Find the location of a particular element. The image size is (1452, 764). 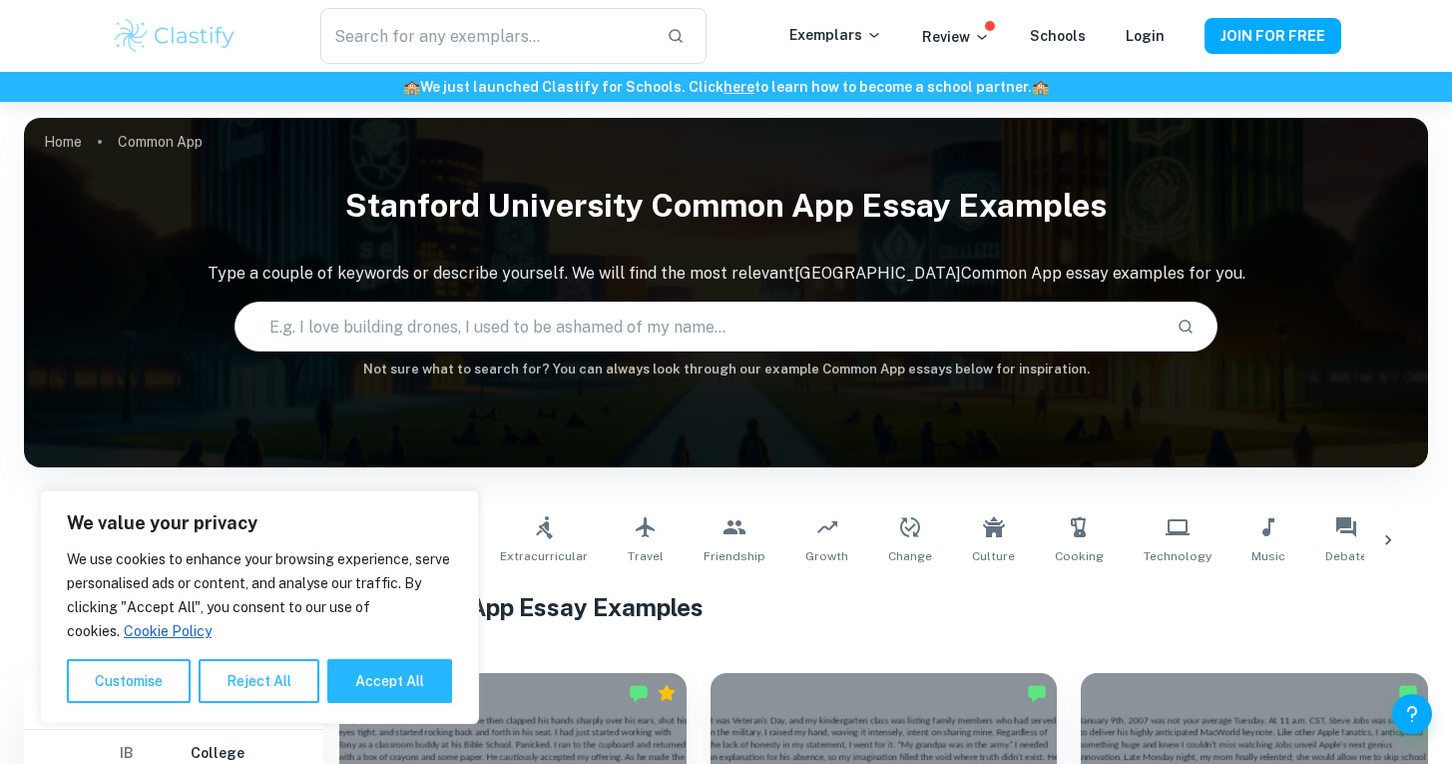

a: Schools is located at coordinates (1058, 36).